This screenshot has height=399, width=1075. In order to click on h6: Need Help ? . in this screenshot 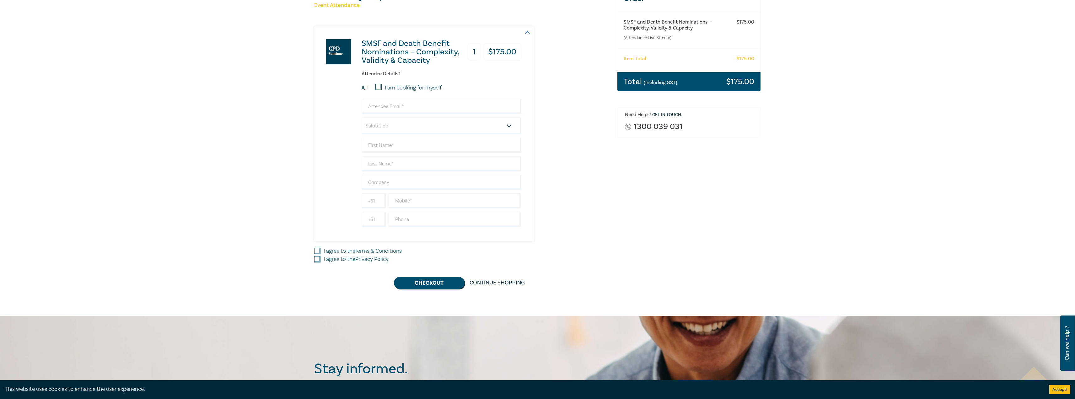, I will do `click(690, 115)`.